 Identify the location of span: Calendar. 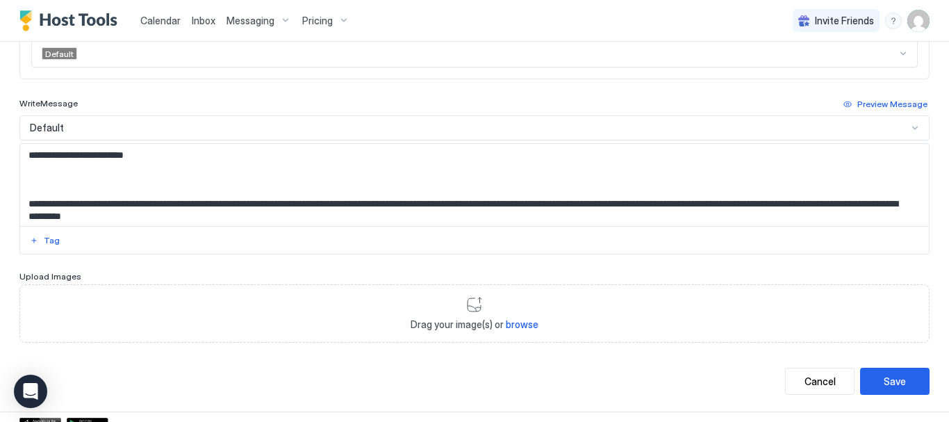
(161, 20).